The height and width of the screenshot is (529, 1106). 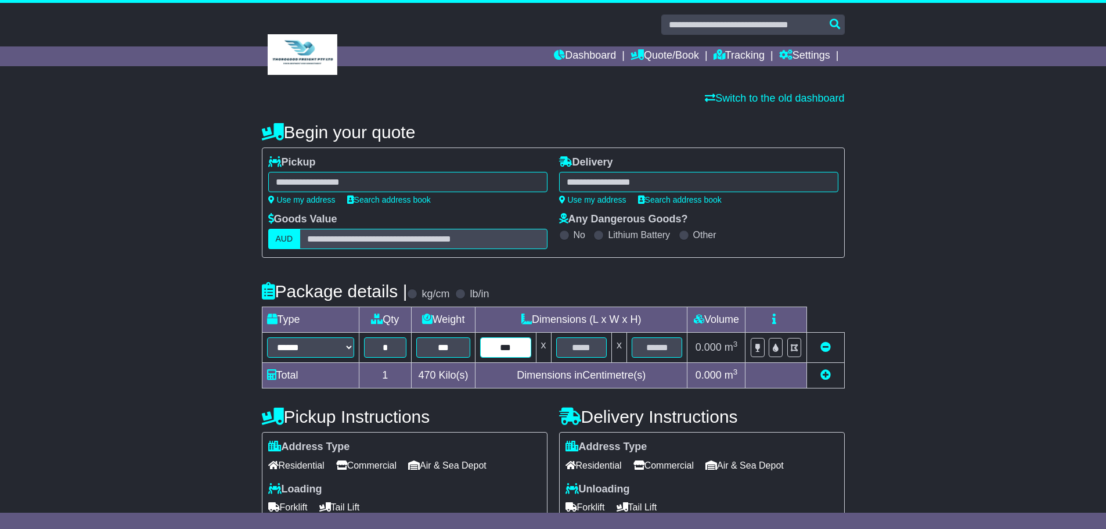 I want to click on label: Pickup, so click(x=292, y=163).